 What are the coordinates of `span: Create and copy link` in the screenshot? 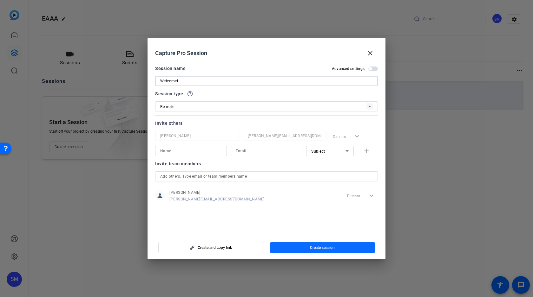 It's located at (215, 248).